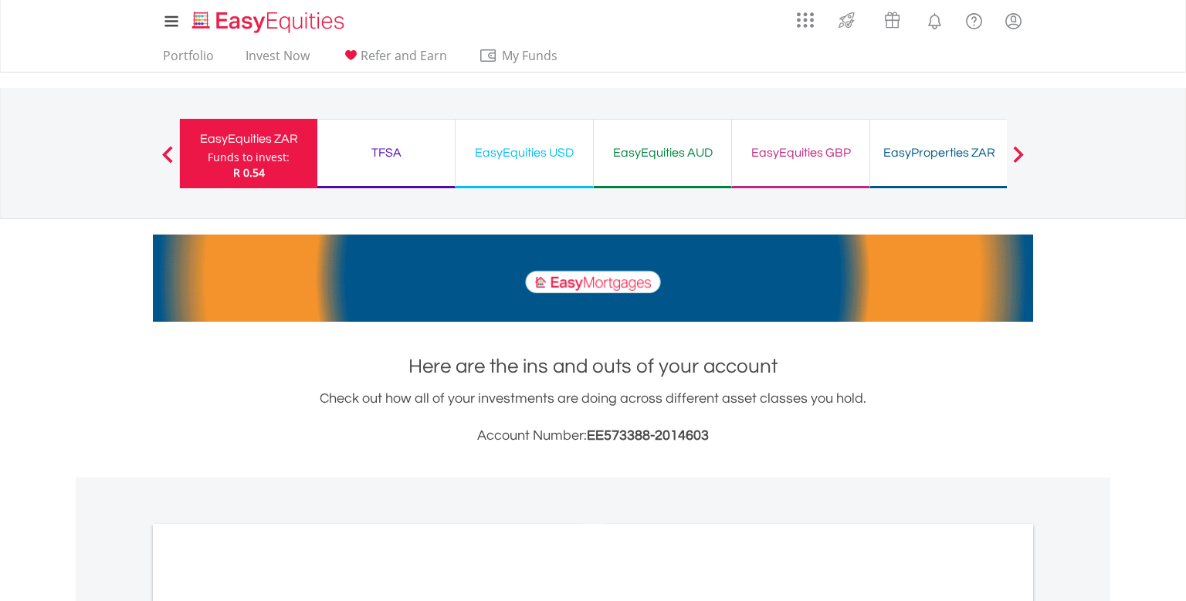 The image size is (1186, 601). Describe the element at coordinates (249, 139) in the screenshot. I see `div: EasyEquities ZAR` at that location.